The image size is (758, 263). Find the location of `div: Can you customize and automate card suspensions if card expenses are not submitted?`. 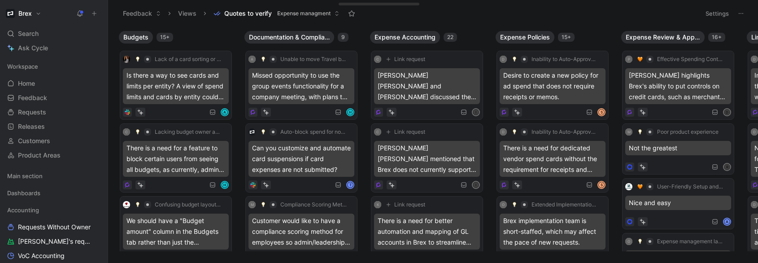

div: Can you customize and automate card suspensions if card expenses are not submitted? is located at coordinates (301, 159).